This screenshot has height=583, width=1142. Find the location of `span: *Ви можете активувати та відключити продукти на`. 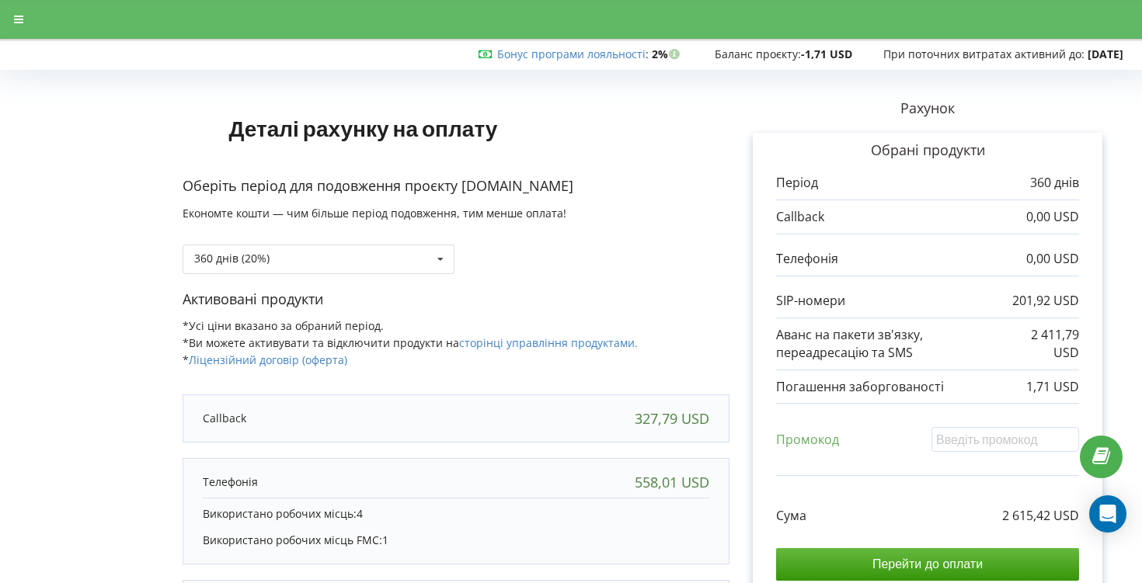

span: *Ви можете активувати та відключити продукти на is located at coordinates (410, 343).